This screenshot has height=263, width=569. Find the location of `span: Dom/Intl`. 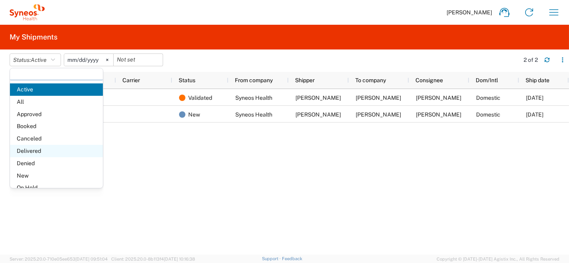

span: Dom/Intl is located at coordinates (487, 80).